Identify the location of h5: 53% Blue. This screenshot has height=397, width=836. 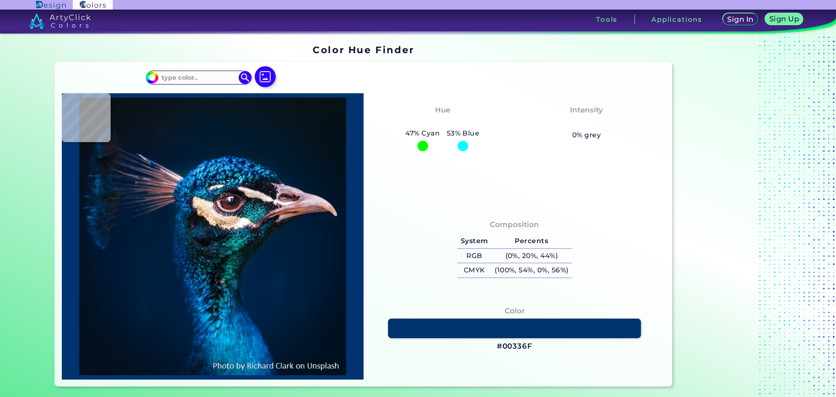
(463, 133).